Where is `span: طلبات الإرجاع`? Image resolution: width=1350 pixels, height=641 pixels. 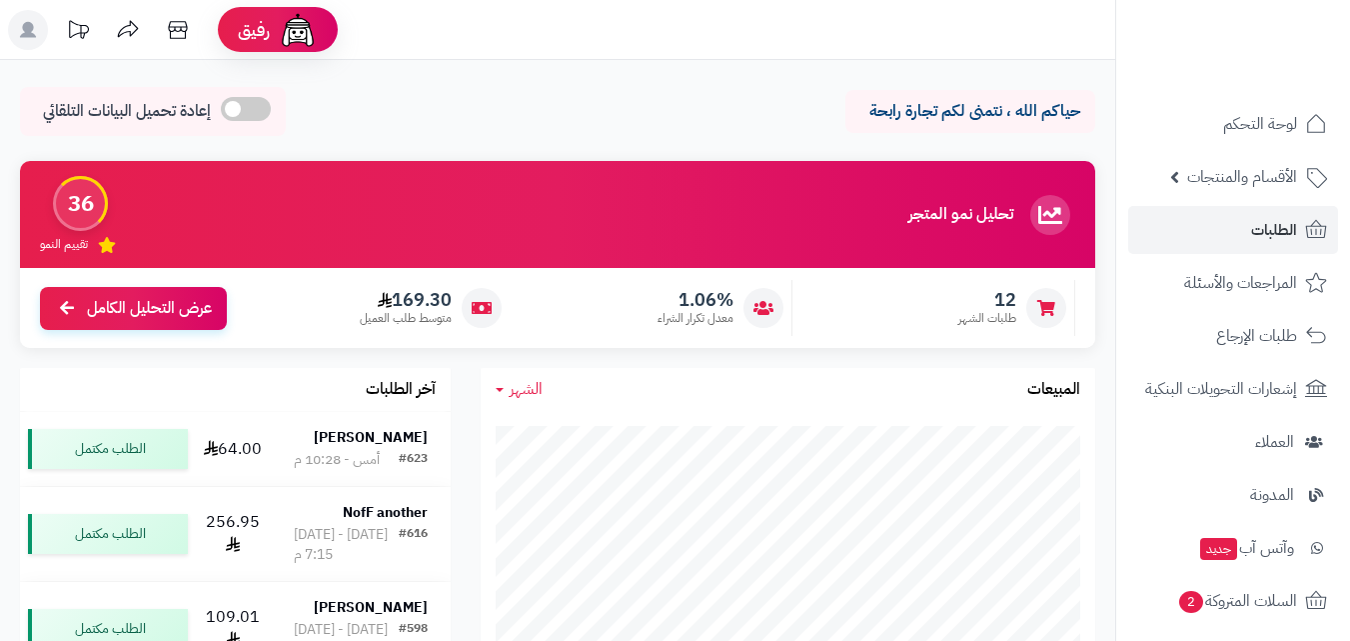 span: طلبات الإرجاع is located at coordinates (1256, 336).